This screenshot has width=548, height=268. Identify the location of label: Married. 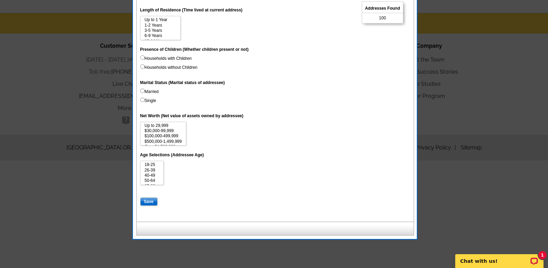
(150, 92).